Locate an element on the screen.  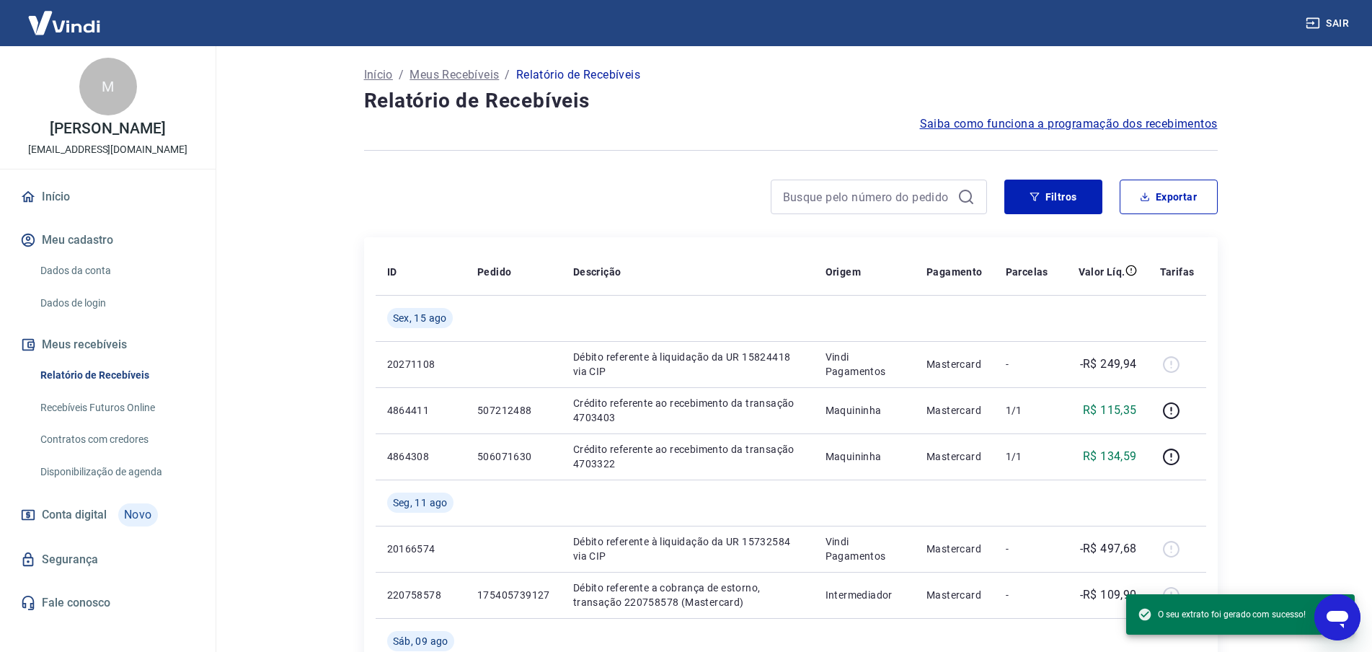
p: Débito referente à liquidação da UR 15732584 via CIP is located at coordinates (688, 549).